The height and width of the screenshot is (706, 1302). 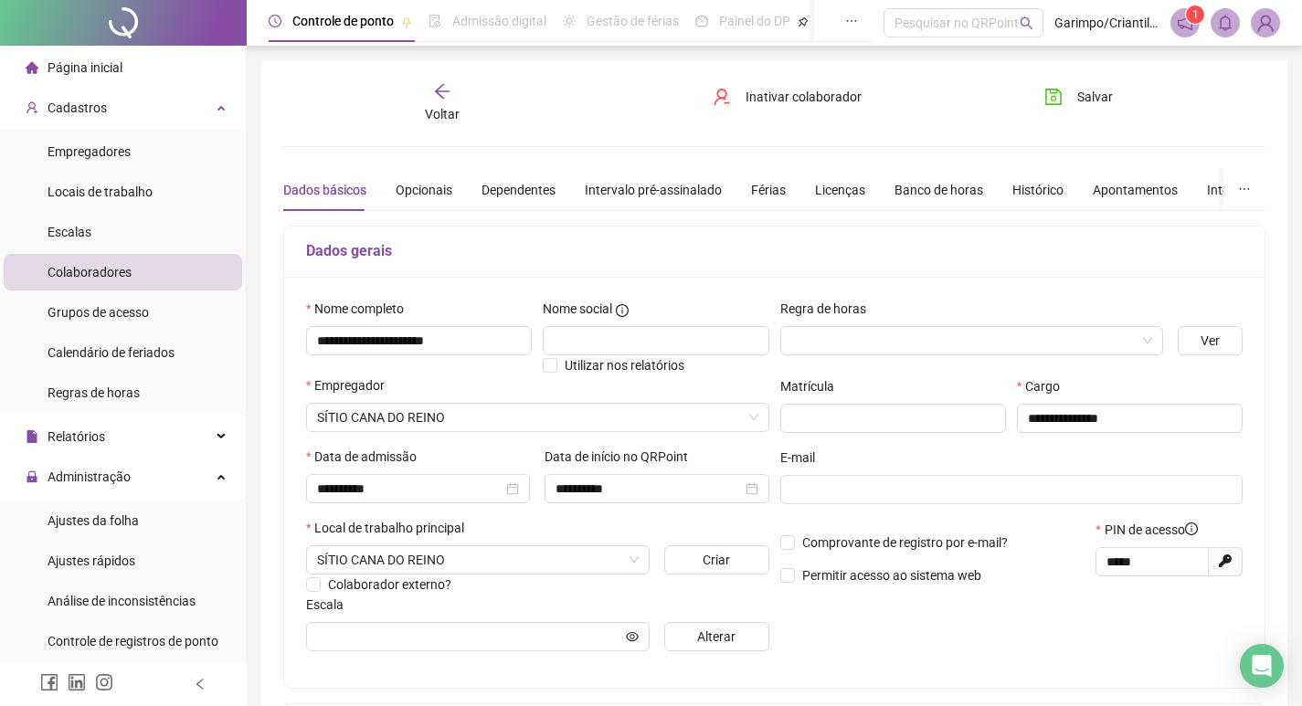 What do you see at coordinates (442, 91) in the screenshot?
I see `span: arrow-left` at bounding box center [442, 91].